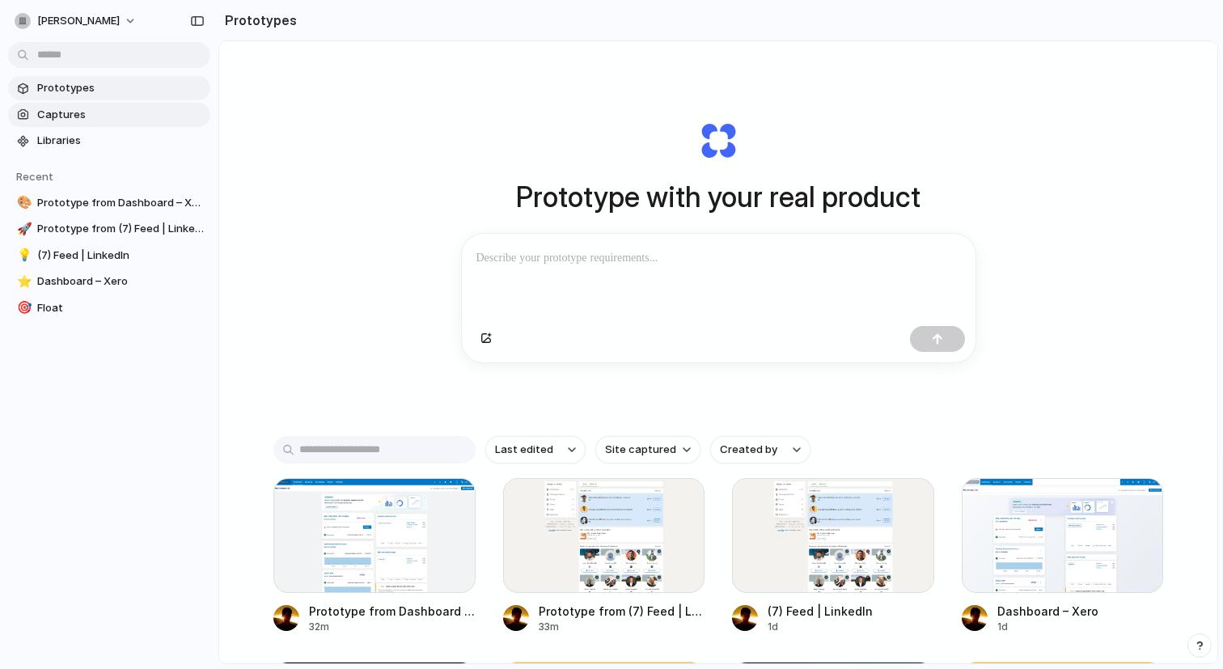 The height and width of the screenshot is (669, 1223). I want to click on a: Dashboard – XeroDashboard – Xero1d, so click(1063, 556).